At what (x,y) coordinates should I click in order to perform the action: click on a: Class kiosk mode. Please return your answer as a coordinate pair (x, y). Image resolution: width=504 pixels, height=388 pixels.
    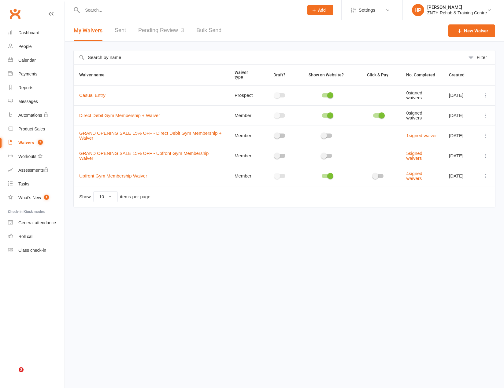
    Looking at the image, I should click on (36, 250).